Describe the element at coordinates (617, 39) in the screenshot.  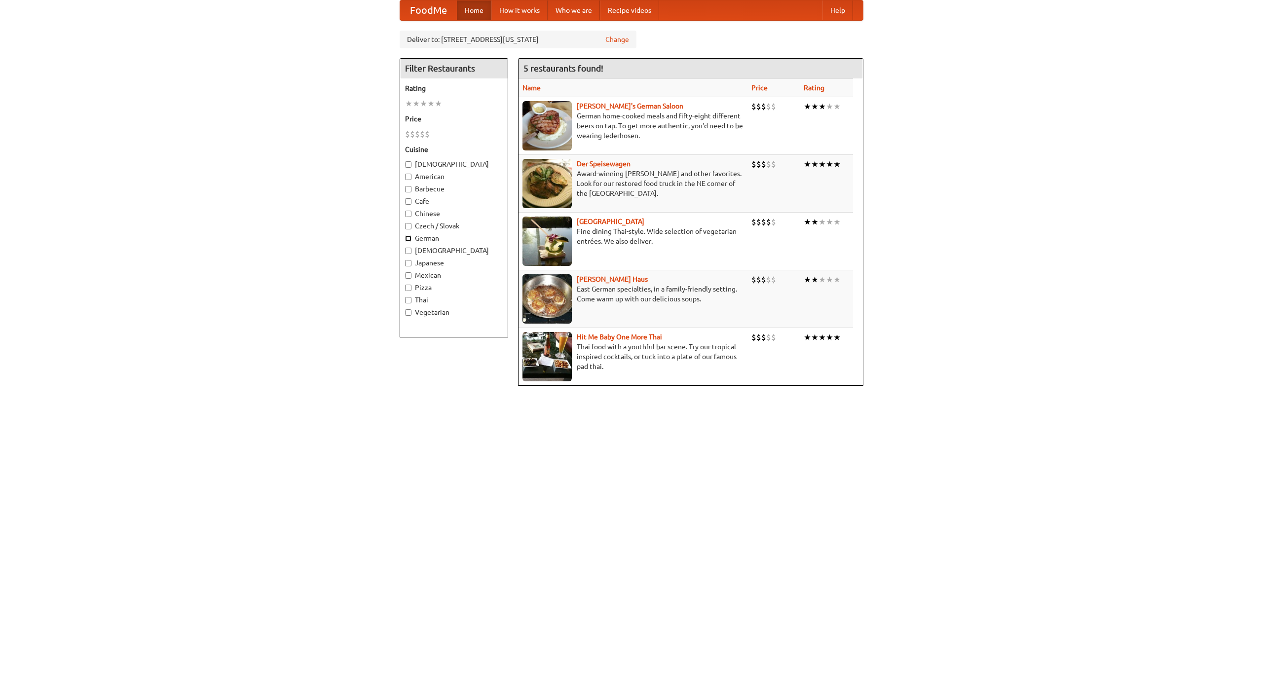
I see `a: Change` at that location.